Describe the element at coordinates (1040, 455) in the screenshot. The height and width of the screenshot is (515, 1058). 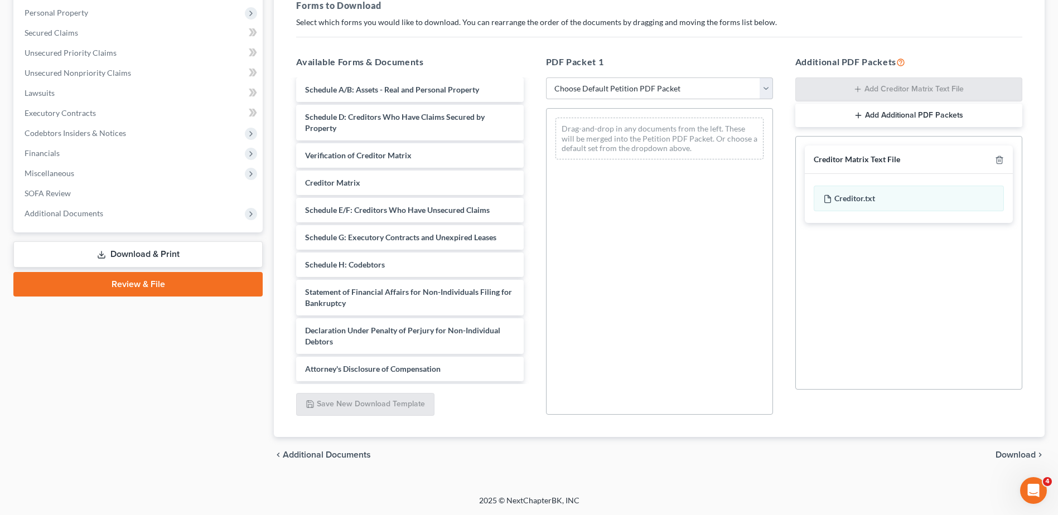
I see `i: chevron_right` at that location.